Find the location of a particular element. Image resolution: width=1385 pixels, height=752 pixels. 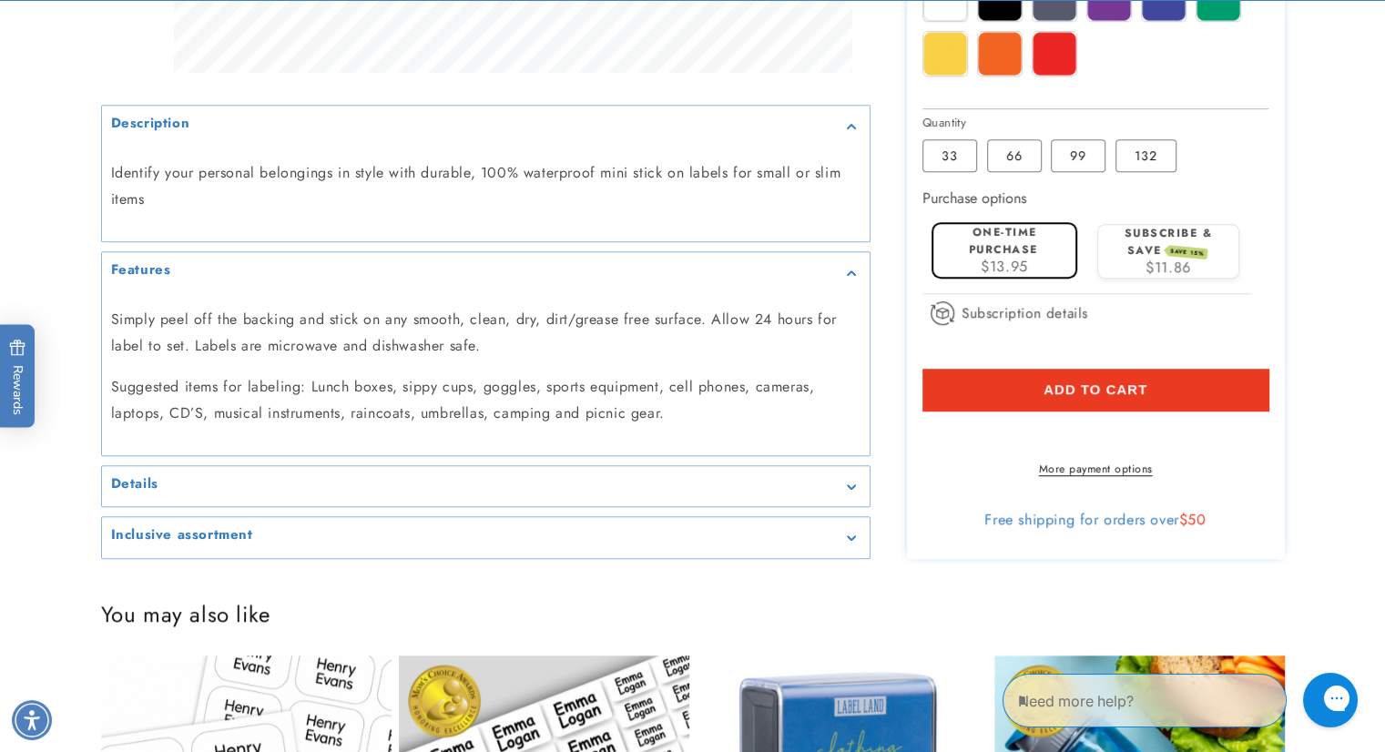

span: Subscription details is located at coordinates (1024, 313).